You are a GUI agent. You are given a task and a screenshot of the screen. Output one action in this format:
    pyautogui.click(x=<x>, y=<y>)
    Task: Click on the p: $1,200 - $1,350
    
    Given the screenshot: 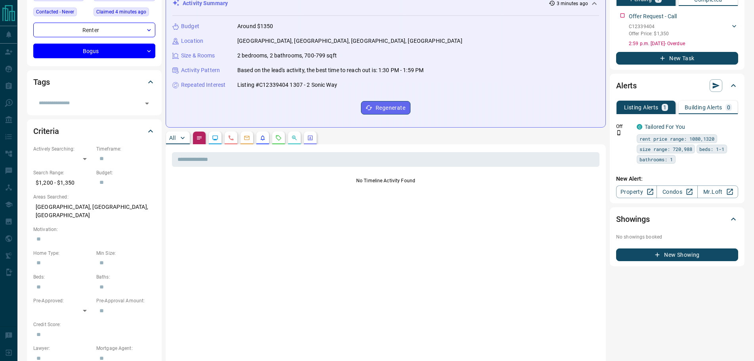 What is the action you would take?
    pyautogui.click(x=63, y=183)
    